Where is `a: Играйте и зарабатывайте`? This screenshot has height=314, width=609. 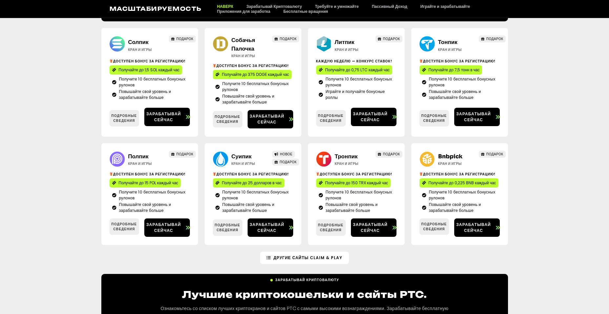 a: Играйте и зарабатывайте is located at coordinates (445, 6).